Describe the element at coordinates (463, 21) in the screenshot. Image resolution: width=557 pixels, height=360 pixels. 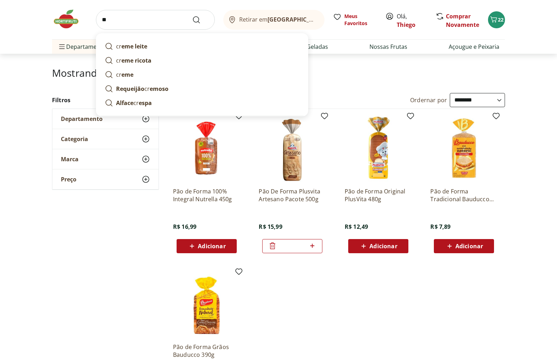
I see `a: Comprar Novamente` at that location.